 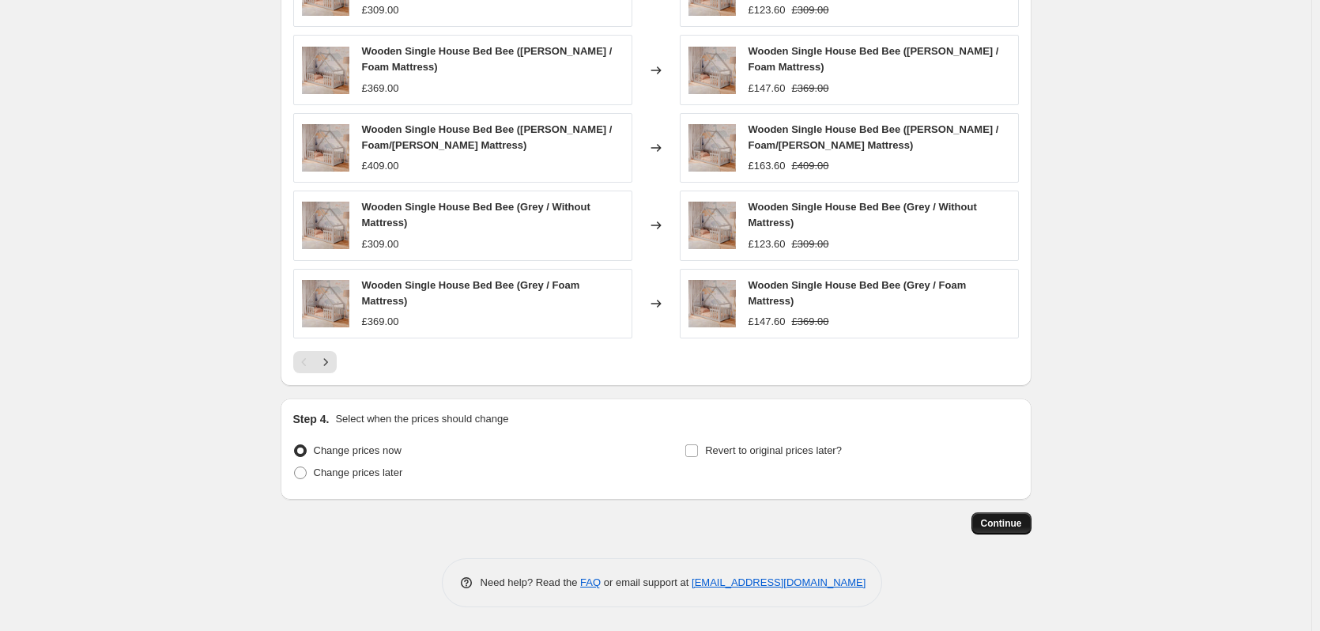 I want to click on span: Continue, so click(x=1002, y=523).